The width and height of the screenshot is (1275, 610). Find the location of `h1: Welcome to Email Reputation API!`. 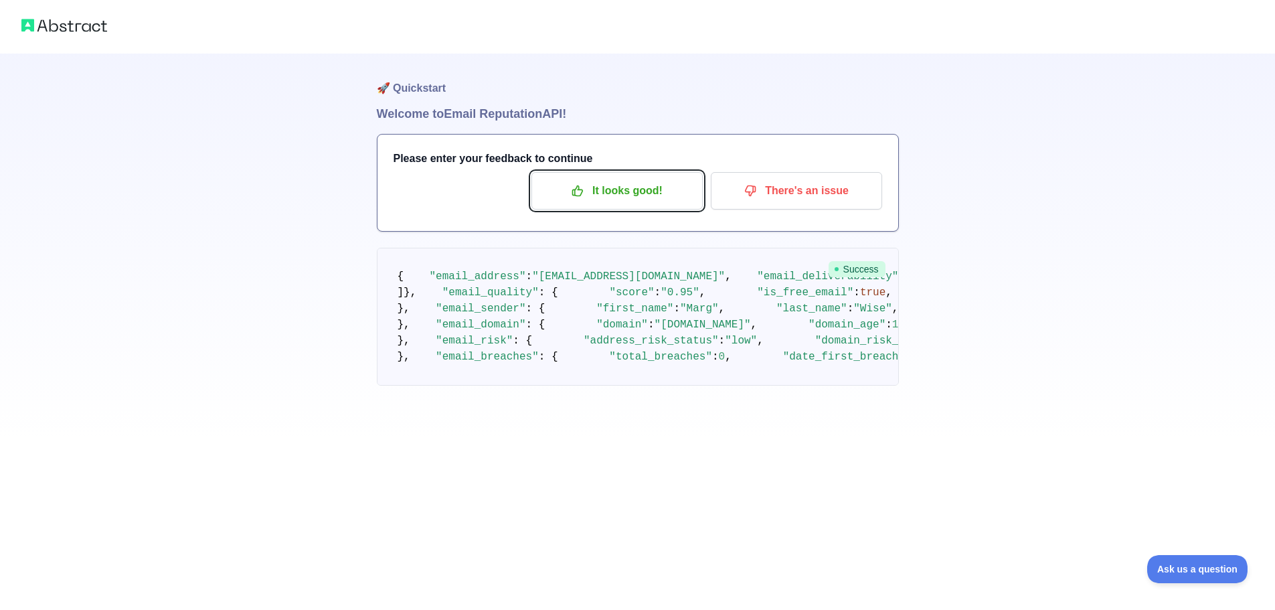

h1: Welcome to Email Reputation API! is located at coordinates (638, 114).